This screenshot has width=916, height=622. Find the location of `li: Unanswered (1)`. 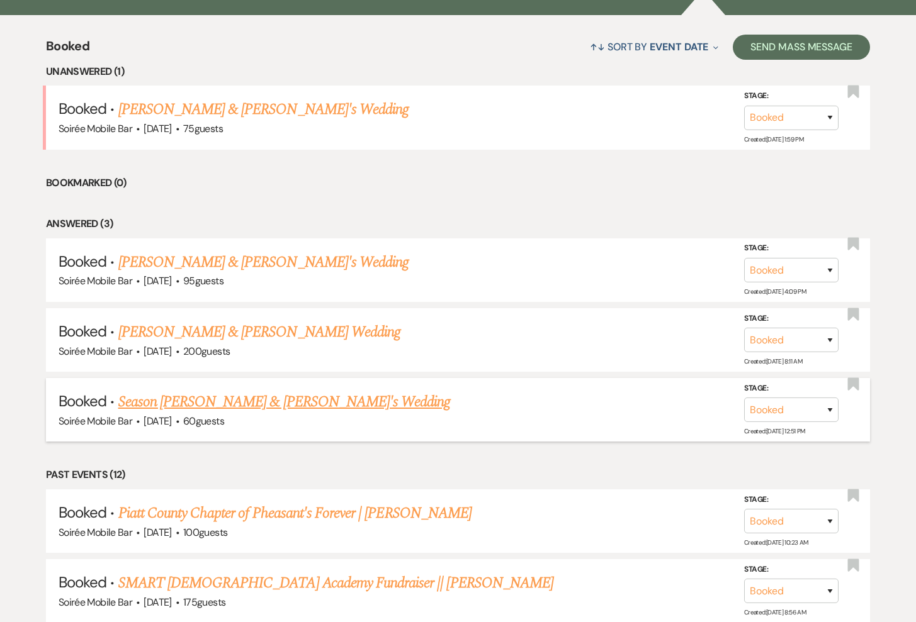

li: Unanswered (1) is located at coordinates (457, 72).